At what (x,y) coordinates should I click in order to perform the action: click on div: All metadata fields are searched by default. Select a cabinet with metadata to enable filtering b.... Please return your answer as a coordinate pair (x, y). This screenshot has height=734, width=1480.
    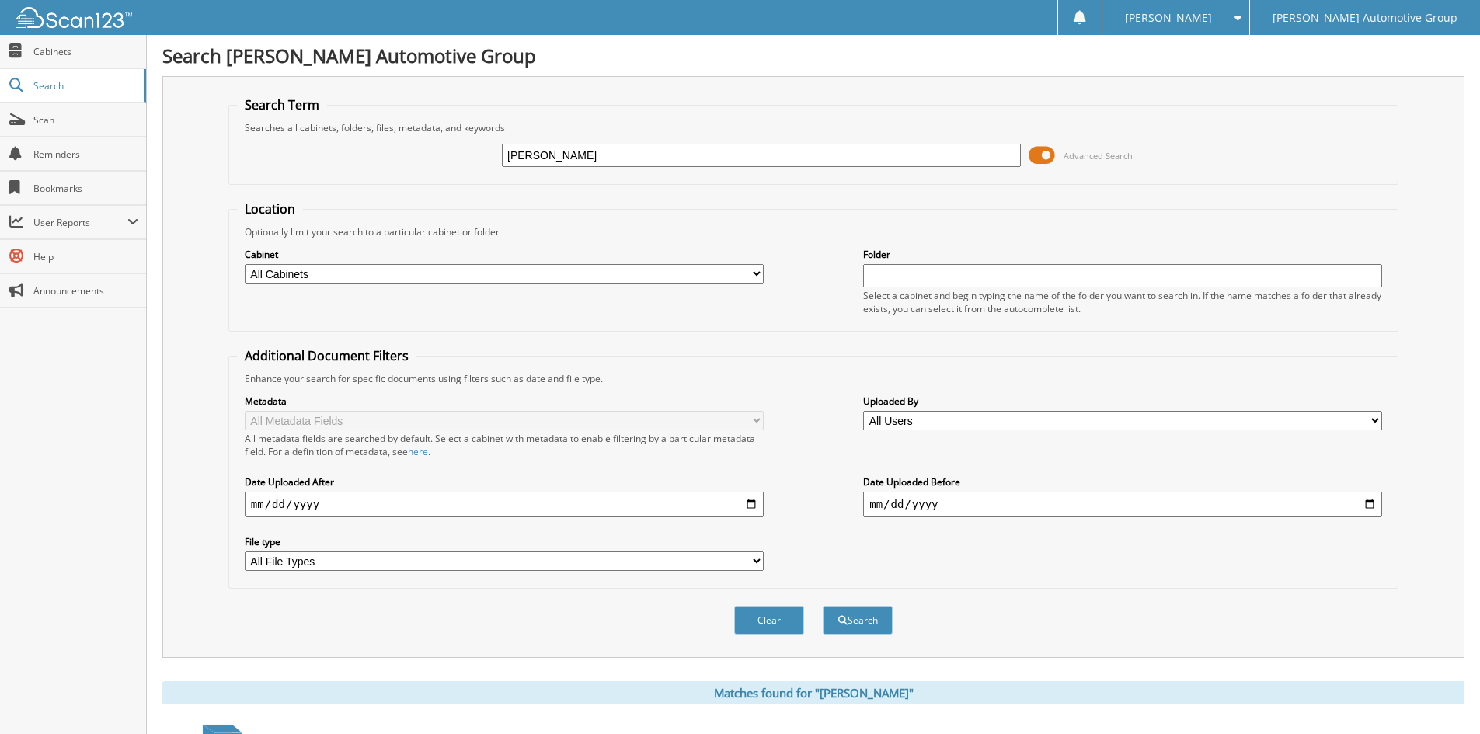
    Looking at the image, I should click on (504, 445).